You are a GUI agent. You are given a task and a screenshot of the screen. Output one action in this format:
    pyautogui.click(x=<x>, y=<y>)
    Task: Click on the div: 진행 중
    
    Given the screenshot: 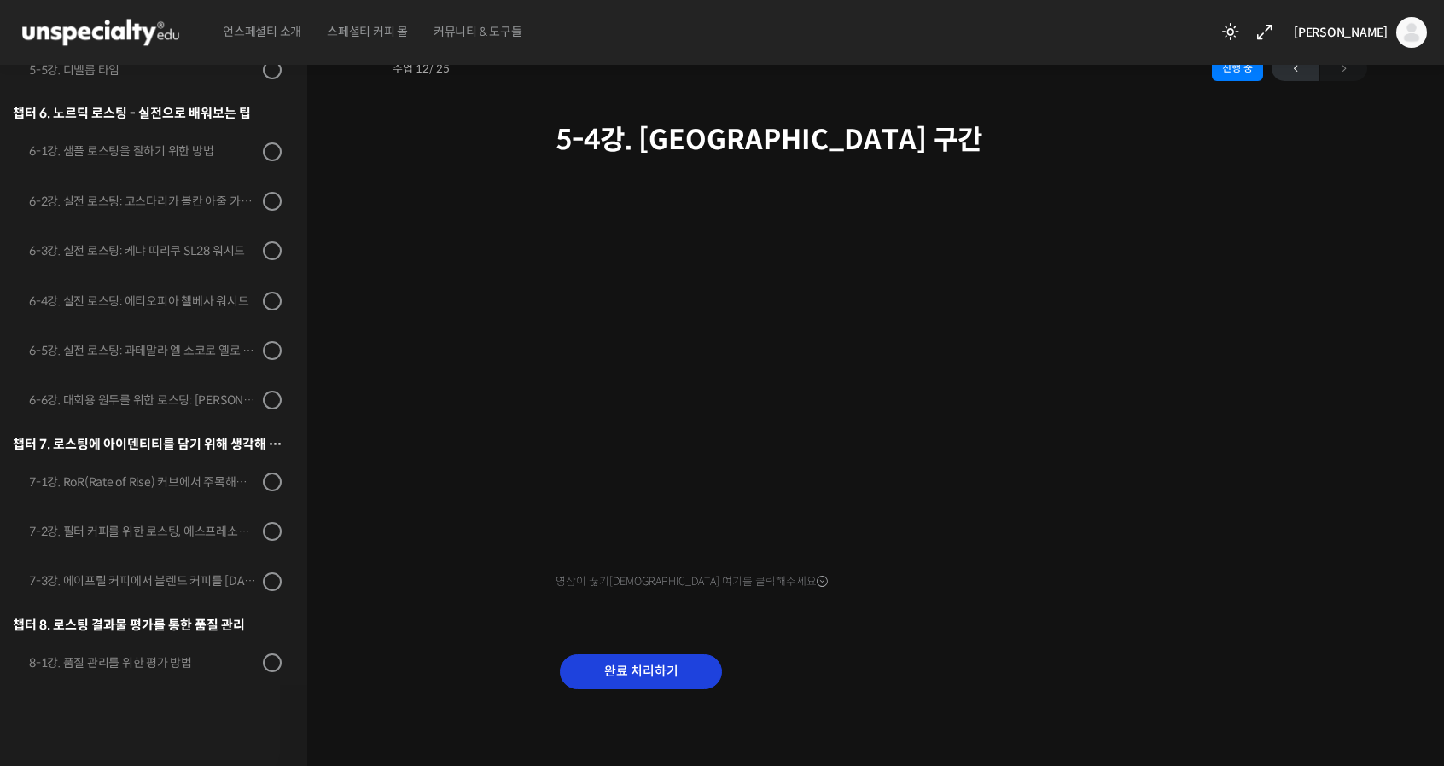 What is the action you would take?
    pyautogui.click(x=1237, y=68)
    